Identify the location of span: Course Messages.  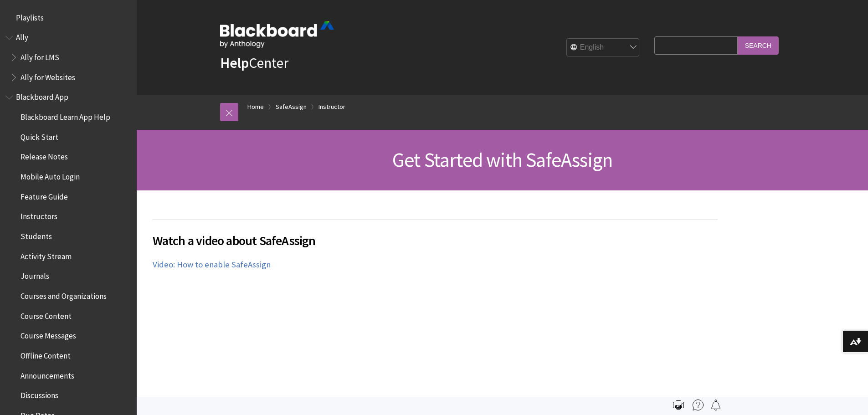
(48, 334).